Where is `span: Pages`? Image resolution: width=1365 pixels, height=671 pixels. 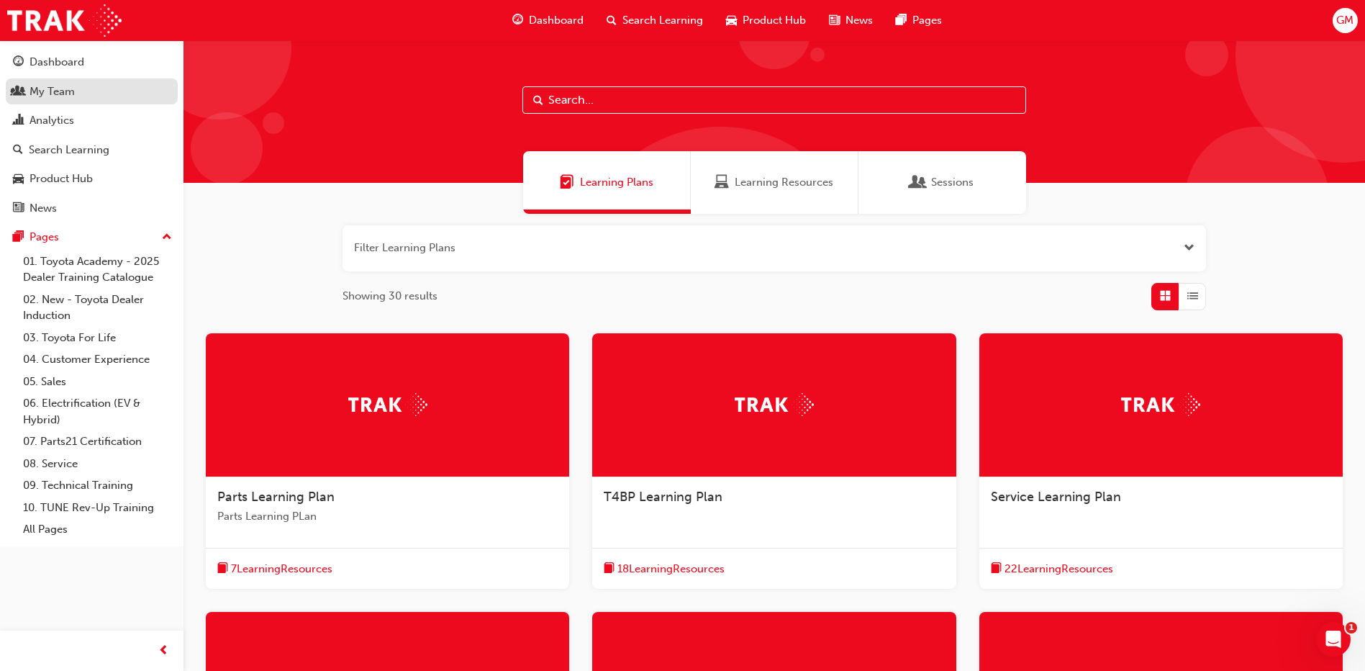
span: Pages is located at coordinates (927, 20).